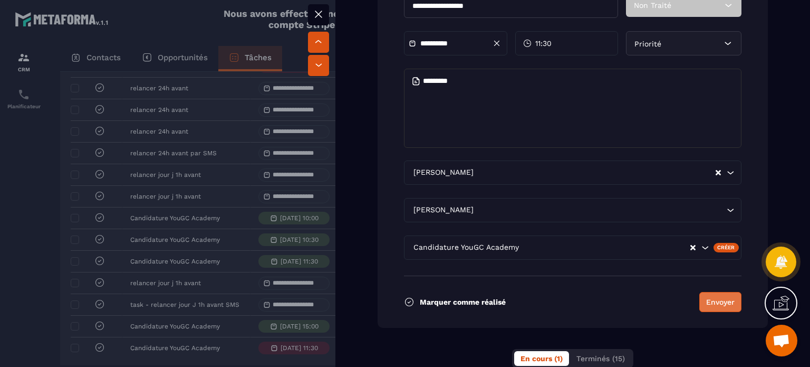 Image resolution: width=810 pixels, height=367 pixels. I want to click on span: En cours (1), so click(542, 358).